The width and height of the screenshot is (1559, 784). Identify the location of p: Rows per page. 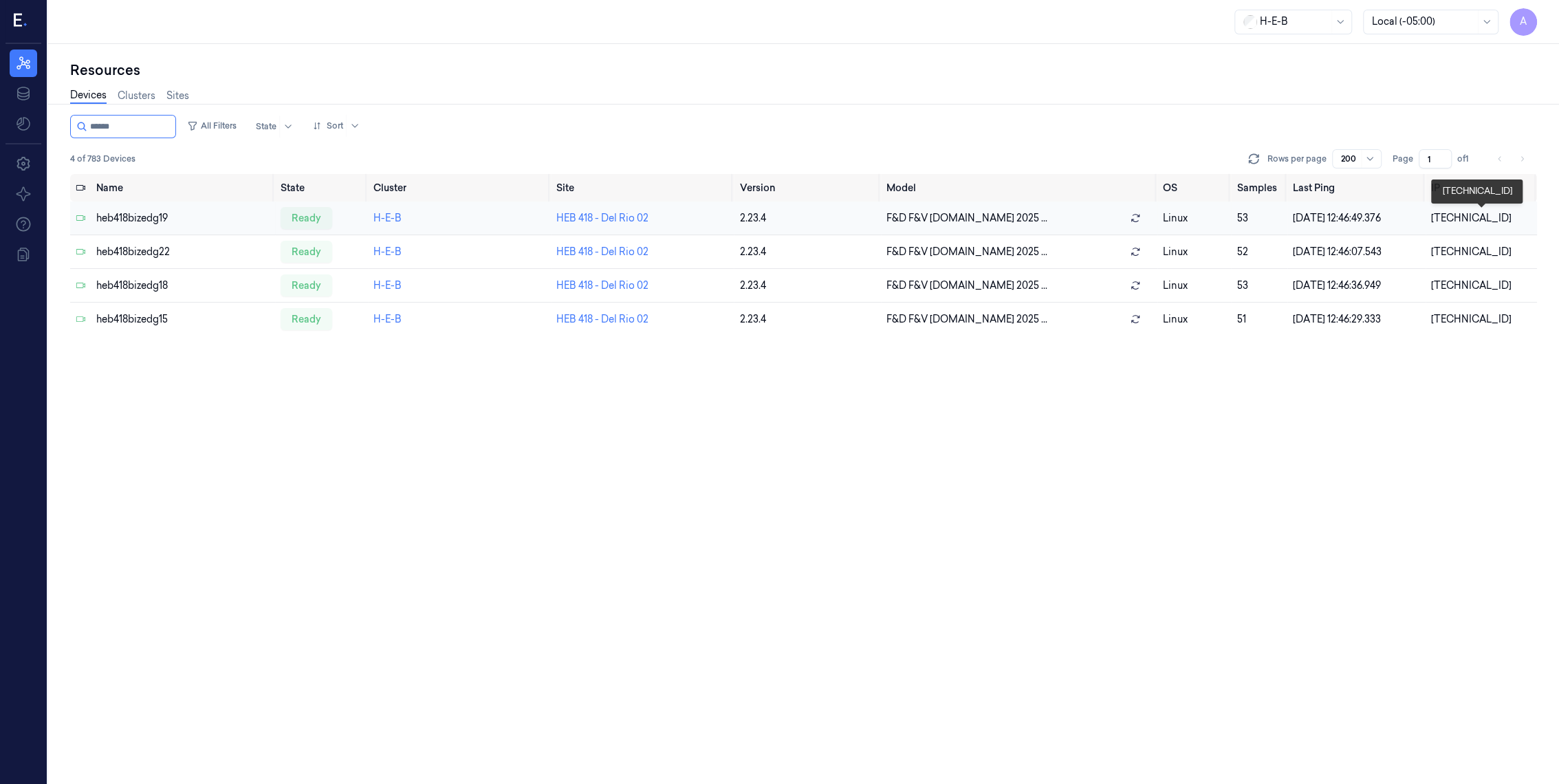
(1297, 159).